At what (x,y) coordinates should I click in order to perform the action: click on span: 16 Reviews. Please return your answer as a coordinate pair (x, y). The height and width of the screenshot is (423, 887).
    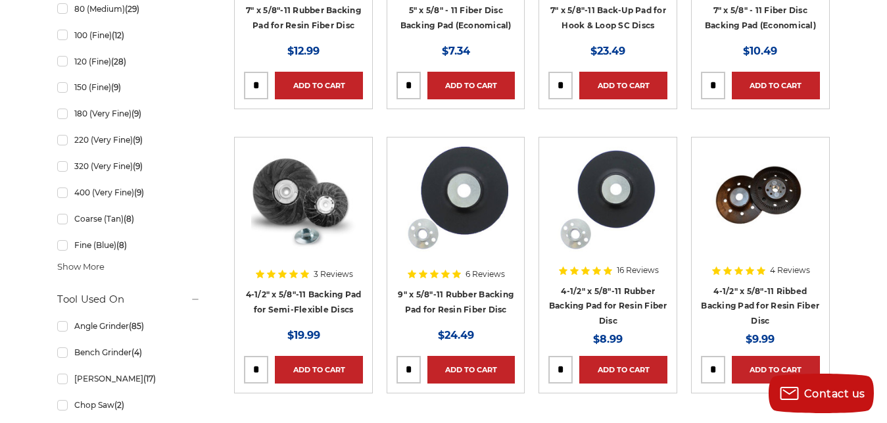
    Looking at the image, I should click on (638, 270).